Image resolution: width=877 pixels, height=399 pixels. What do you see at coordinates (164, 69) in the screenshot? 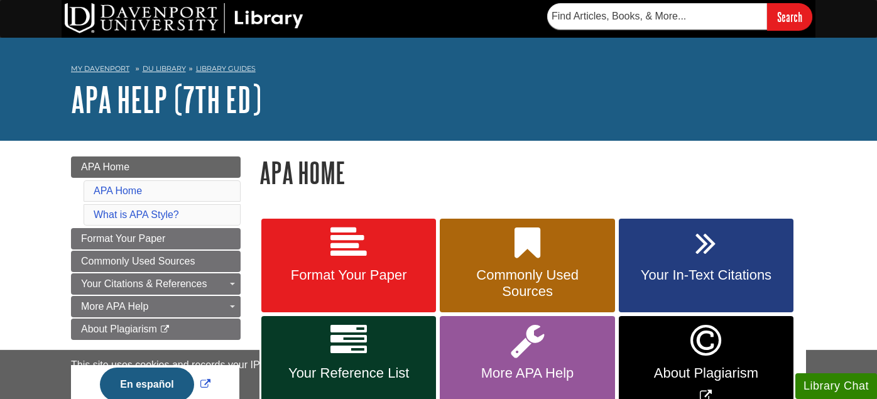
I see `a: DU Library` at bounding box center [164, 69].